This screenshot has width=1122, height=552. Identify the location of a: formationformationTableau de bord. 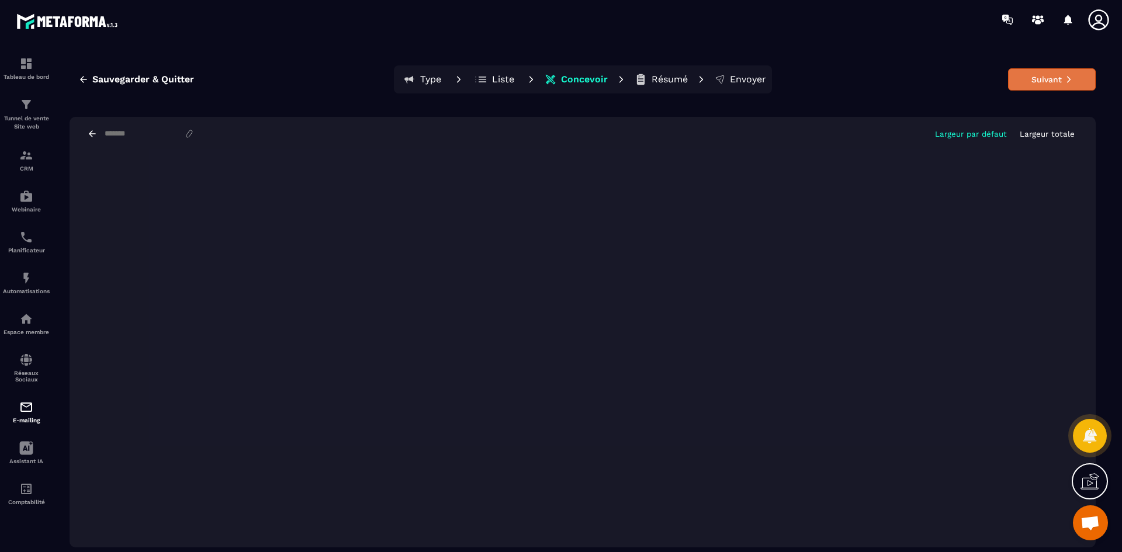
(26, 68).